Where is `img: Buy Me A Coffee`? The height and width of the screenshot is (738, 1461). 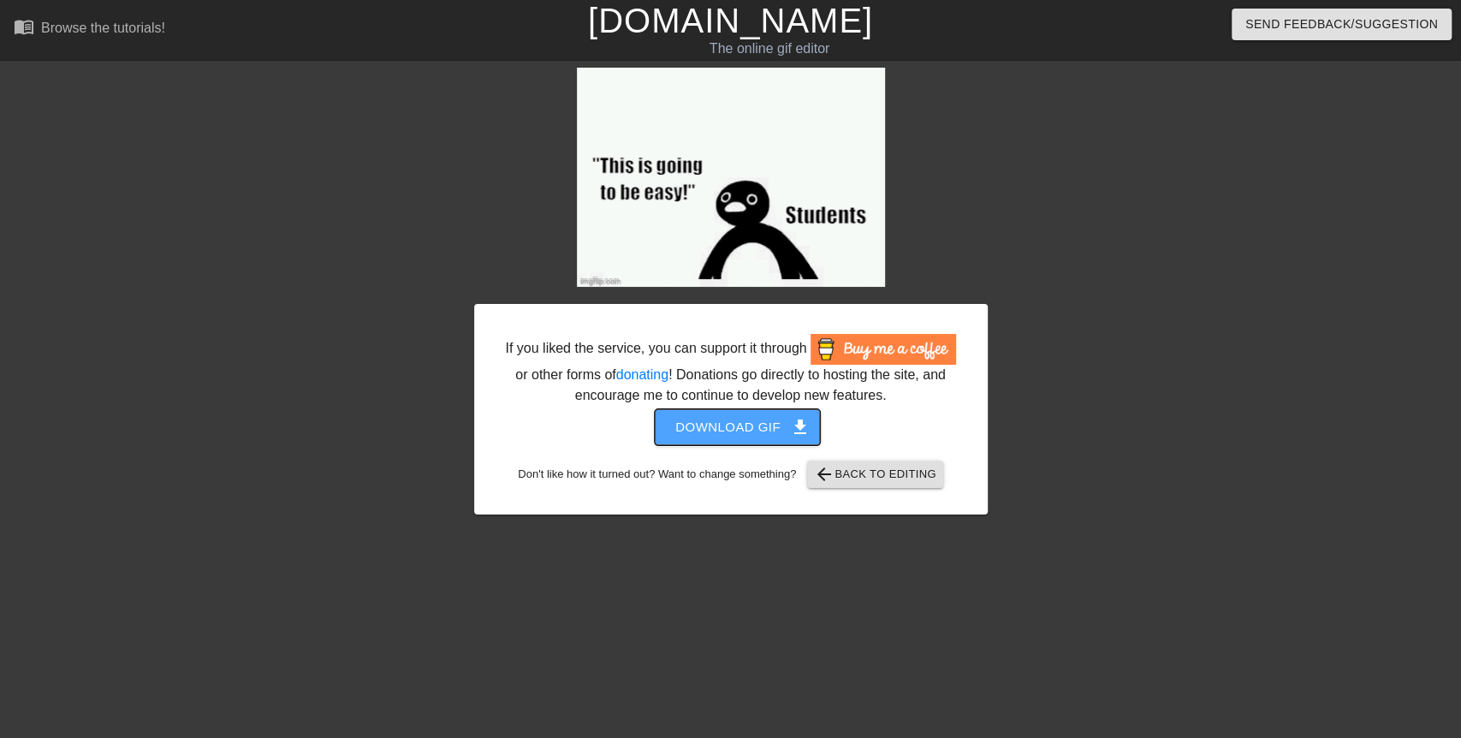 img: Buy Me A Coffee is located at coordinates (883, 349).